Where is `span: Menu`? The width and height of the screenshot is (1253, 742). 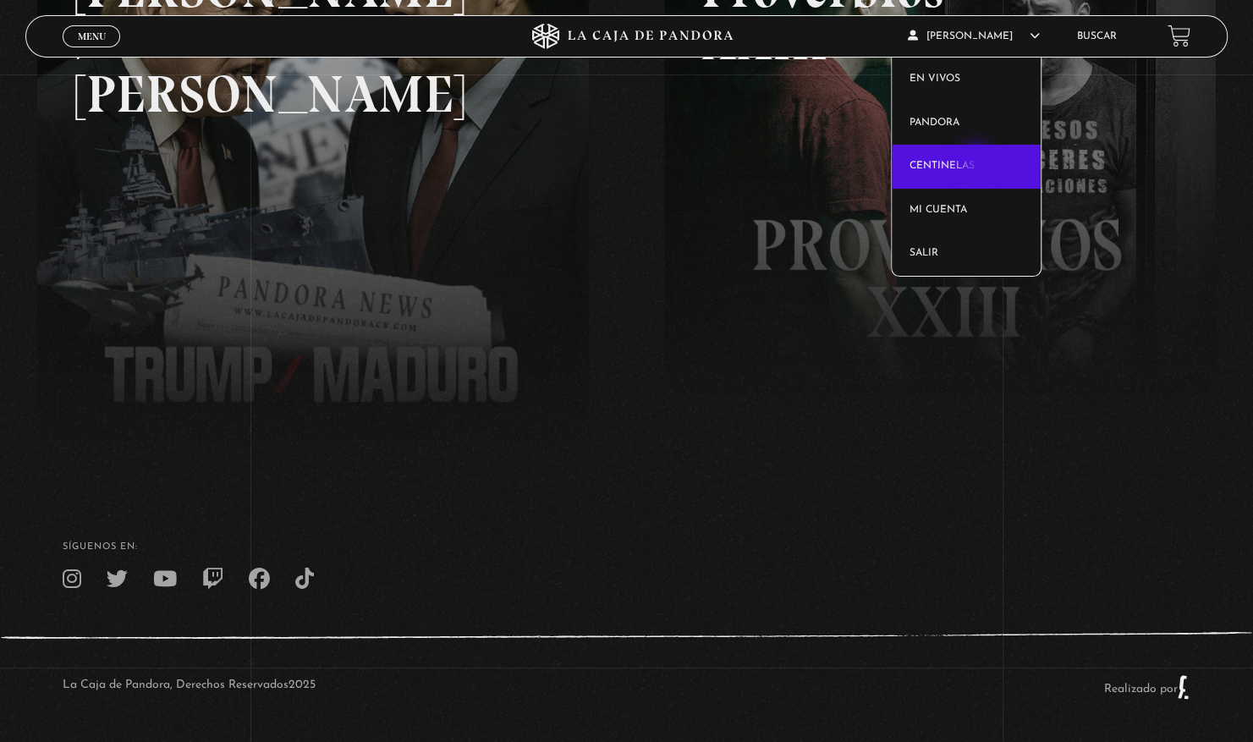
span: Menu is located at coordinates (91, 36).